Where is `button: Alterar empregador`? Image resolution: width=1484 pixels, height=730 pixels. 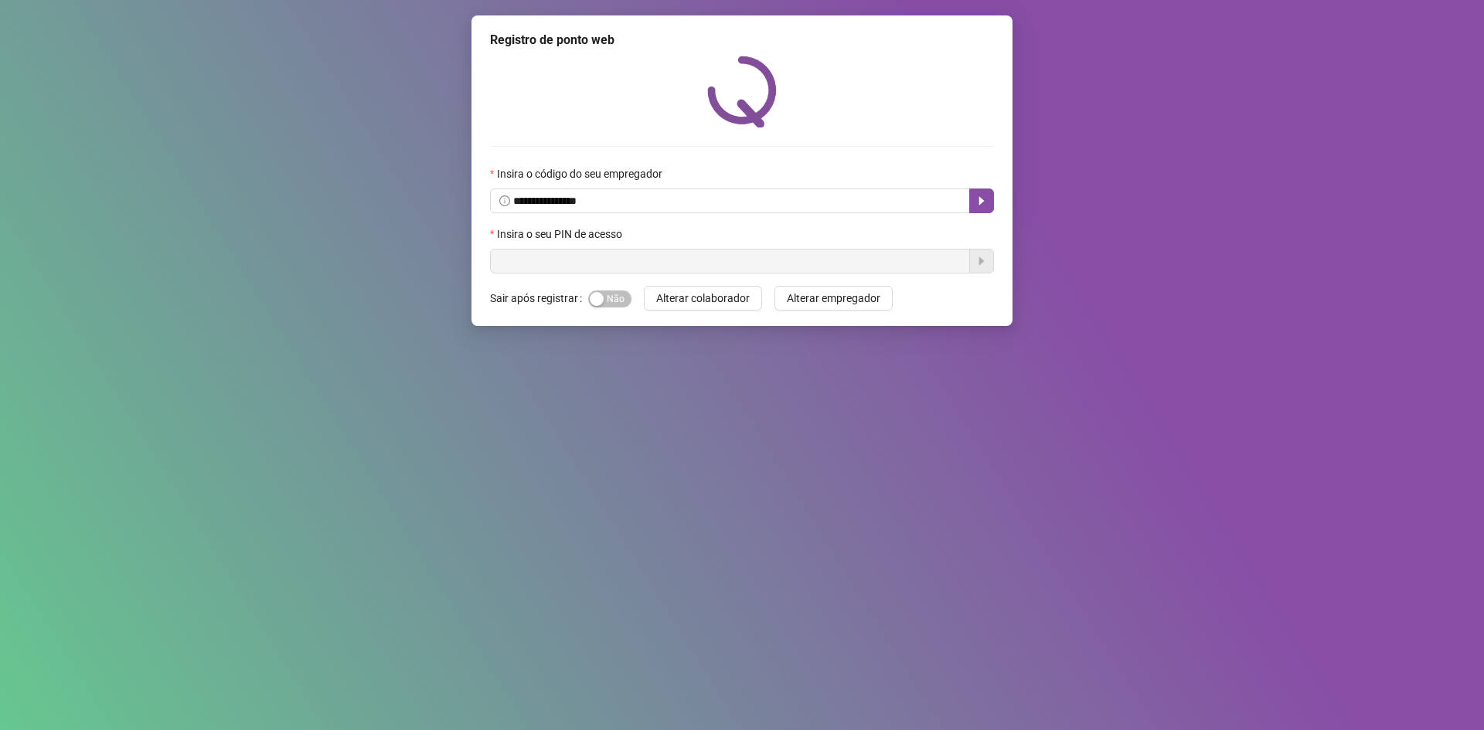
button: Alterar empregador is located at coordinates (833, 298).